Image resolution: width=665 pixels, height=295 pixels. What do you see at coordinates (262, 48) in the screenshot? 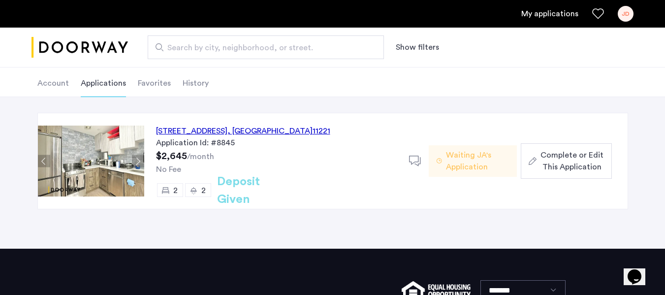
I see `span: Search by city, neighborhood, or street.` at bounding box center [262, 48].